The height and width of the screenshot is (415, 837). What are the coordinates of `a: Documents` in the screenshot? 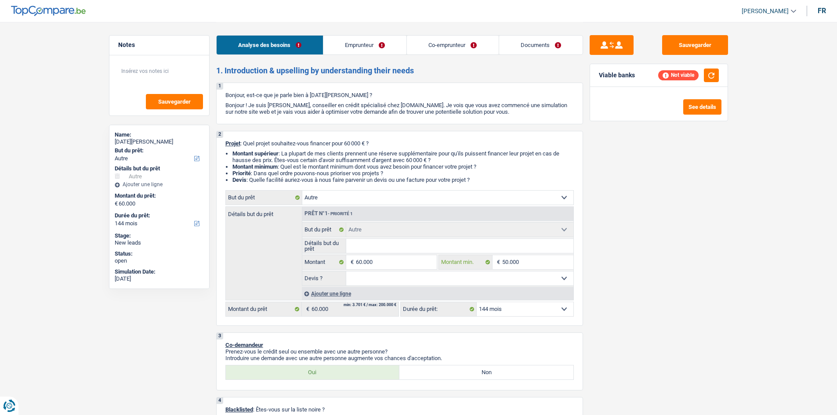 It's located at (541, 45).